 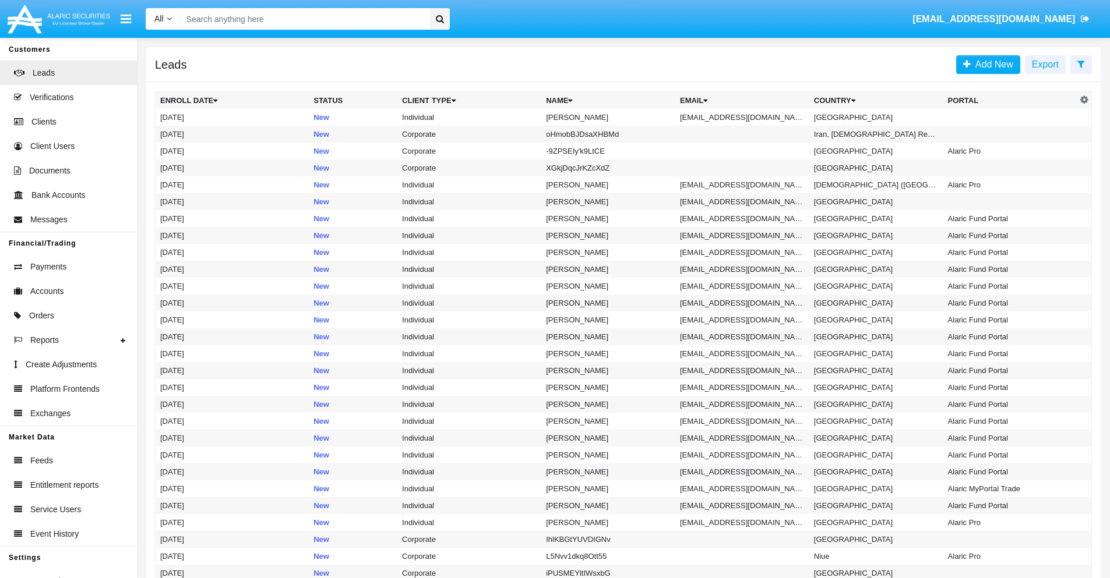 I want to click on span: Feeds, so click(x=41, y=461).